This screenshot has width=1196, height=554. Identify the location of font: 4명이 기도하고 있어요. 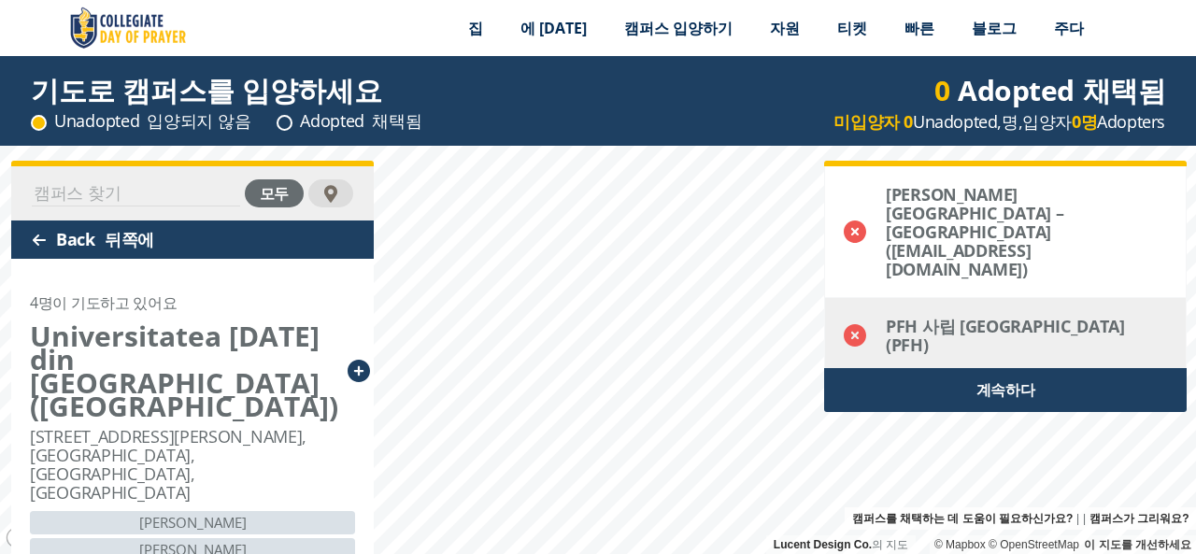
(103, 303).